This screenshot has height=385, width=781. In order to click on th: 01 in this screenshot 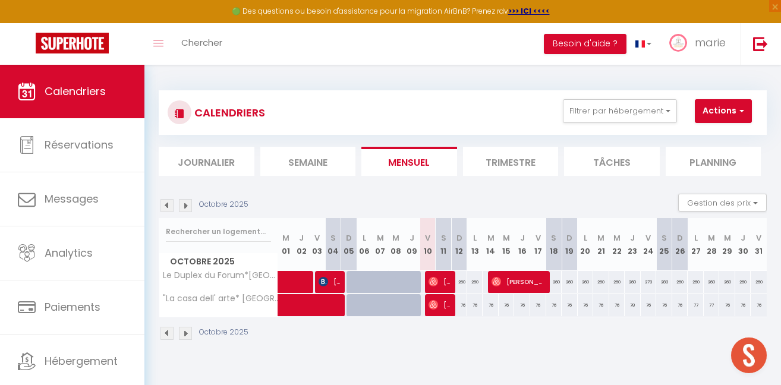, I will do `click(286, 244)`.